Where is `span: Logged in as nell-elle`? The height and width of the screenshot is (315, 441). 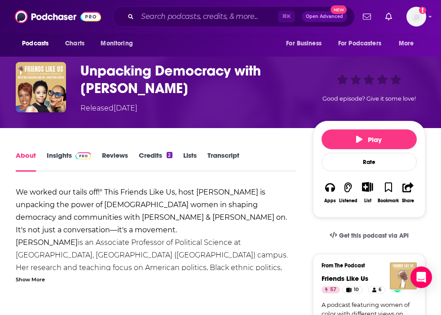
span: Logged in as nell-elle is located at coordinates (416, 17).